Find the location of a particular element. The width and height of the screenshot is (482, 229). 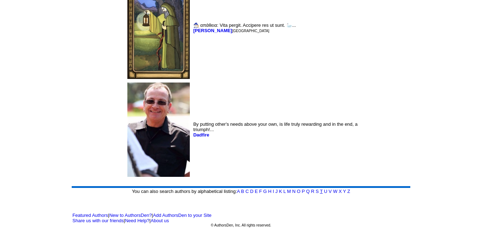

a: K is located at coordinates (280, 191).